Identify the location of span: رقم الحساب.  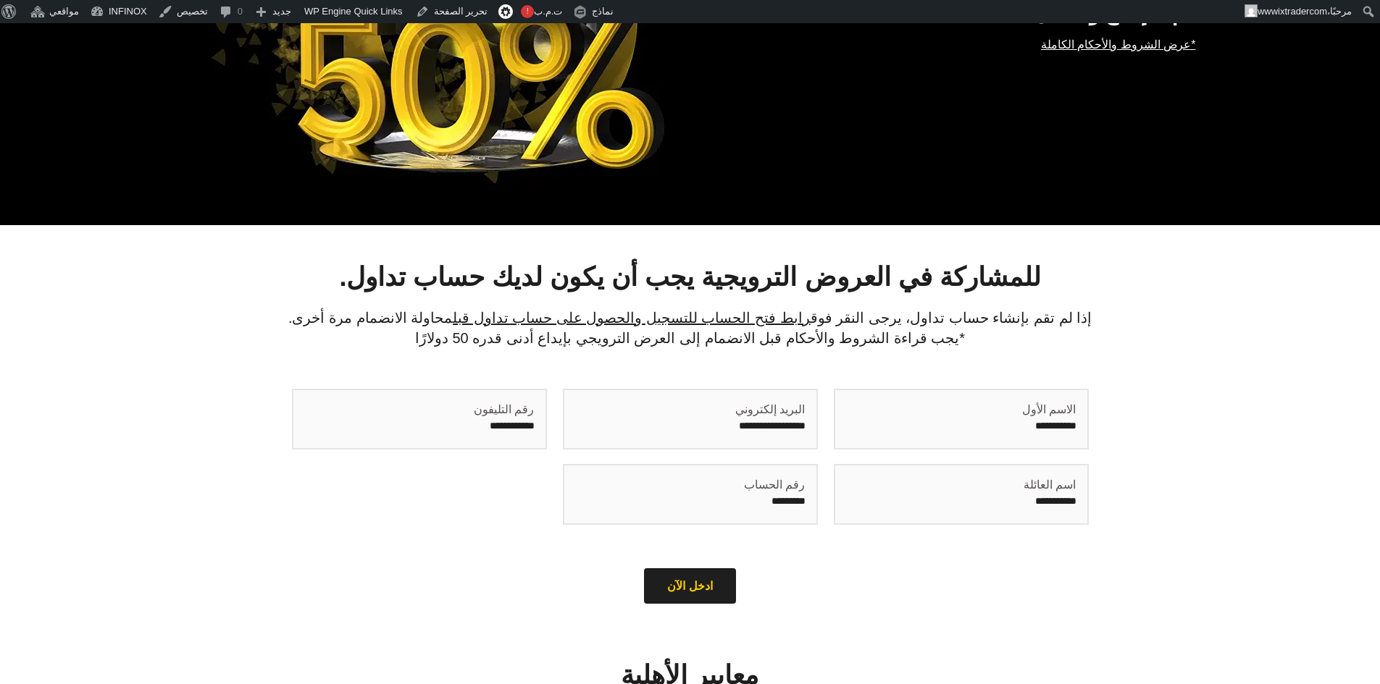
(774, 485).